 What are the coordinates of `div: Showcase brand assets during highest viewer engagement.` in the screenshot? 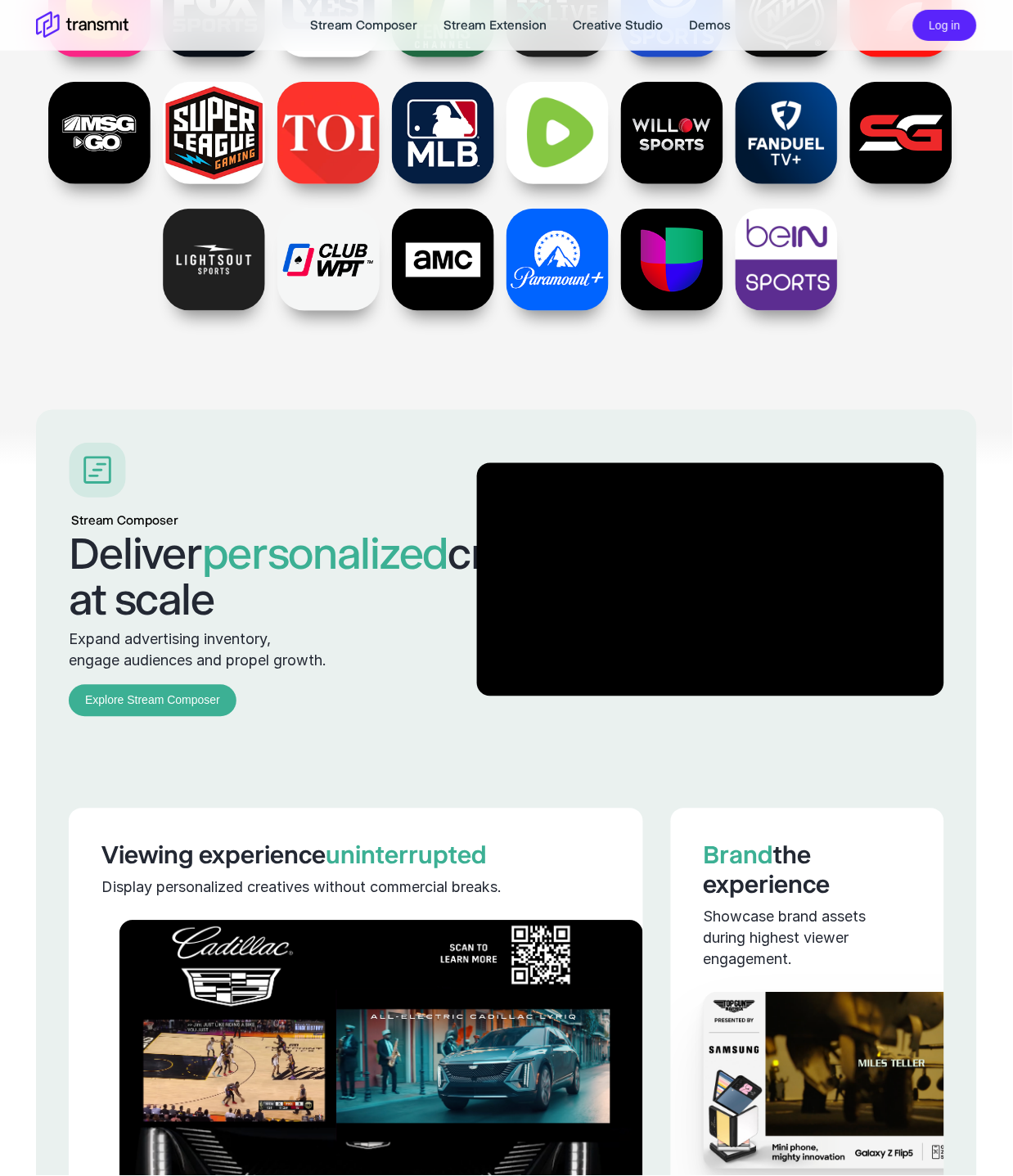 It's located at (808, 938).